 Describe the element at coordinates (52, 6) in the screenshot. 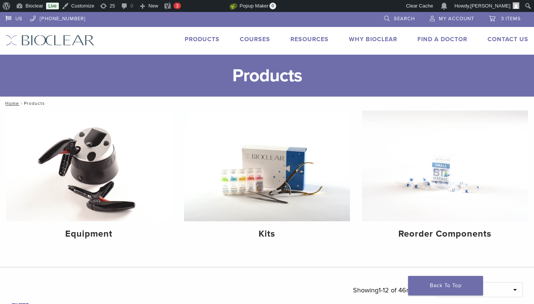

I see `a: Live` at that location.